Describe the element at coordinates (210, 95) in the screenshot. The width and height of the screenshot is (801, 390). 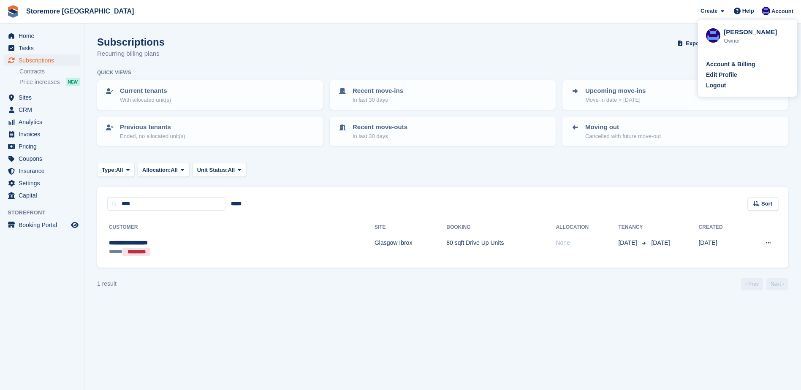
I see `a: Current tenants With allocated unit(s)` at that location.